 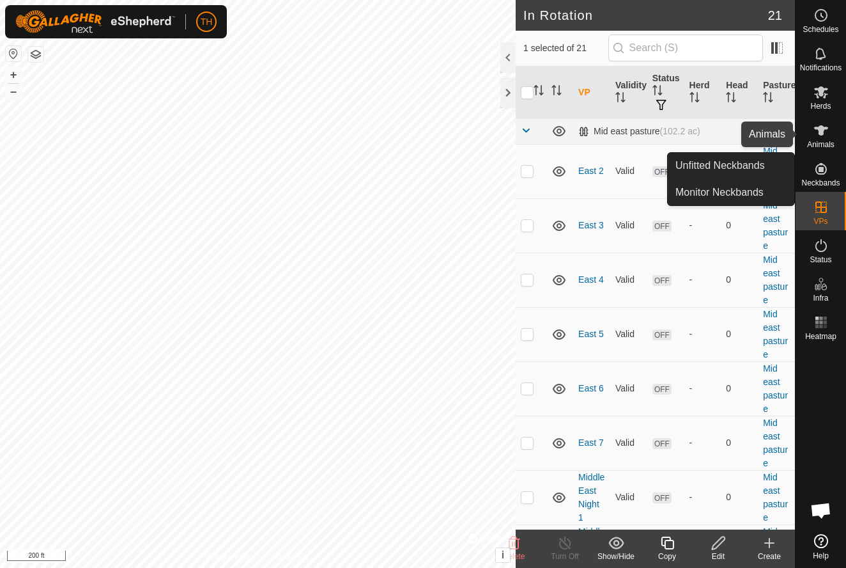 I want to click on span: Notifications, so click(x=821, y=68).